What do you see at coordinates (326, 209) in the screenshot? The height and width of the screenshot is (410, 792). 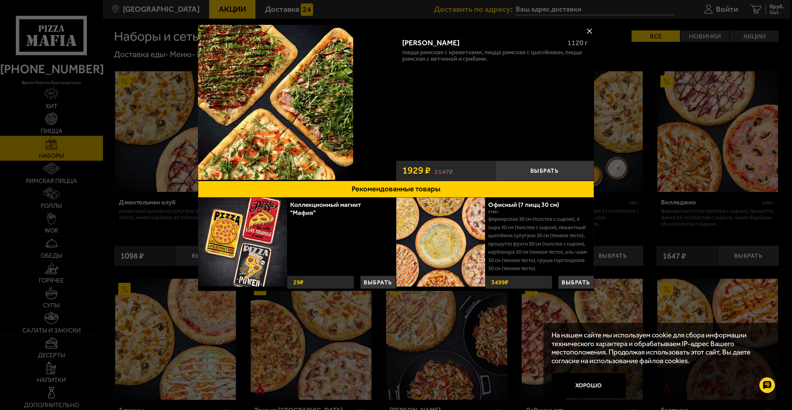 I see `a: Коллекционный магнит "Мафия"` at bounding box center [326, 209].